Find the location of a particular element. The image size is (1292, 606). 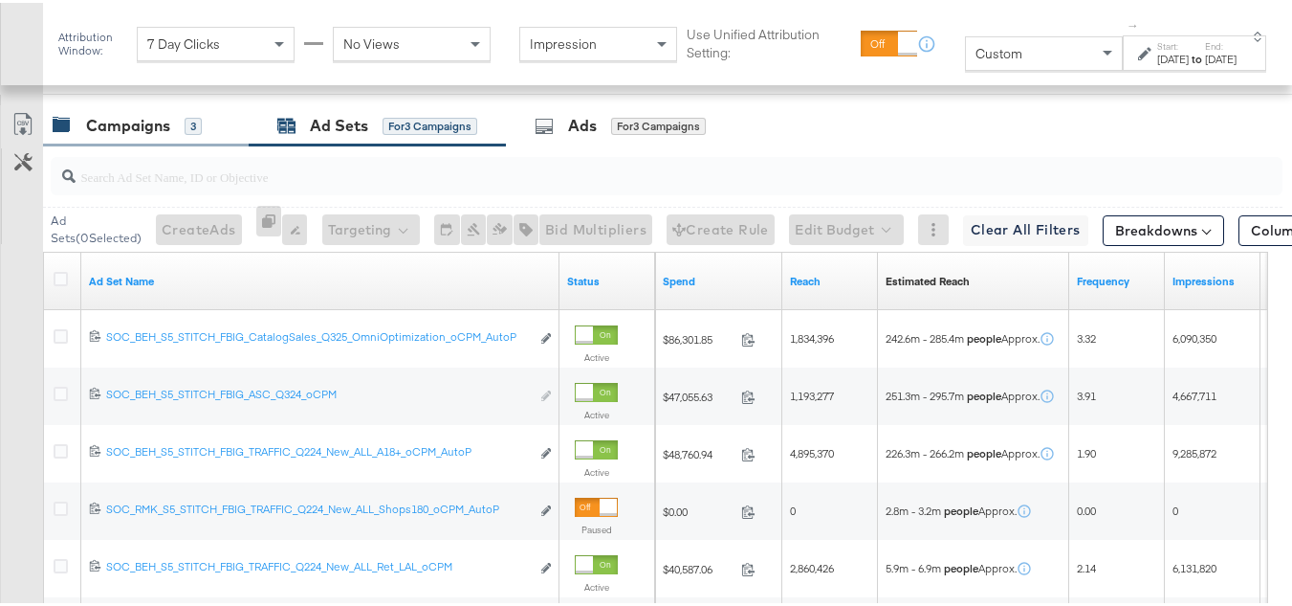

span: 1,193,277 is located at coordinates (812, 392).